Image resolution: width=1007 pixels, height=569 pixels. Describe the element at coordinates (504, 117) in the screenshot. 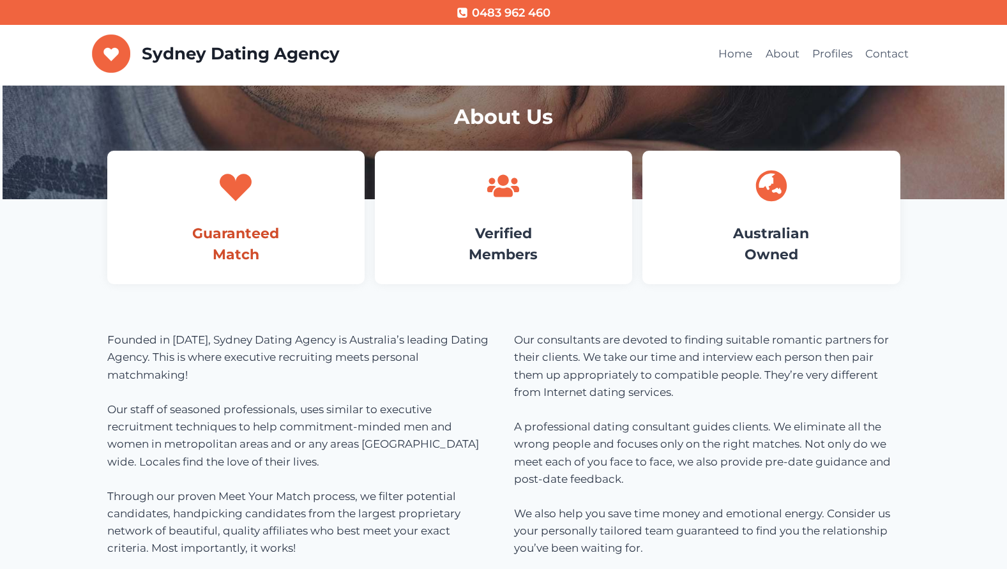

I see `h1: About Us` at that location.